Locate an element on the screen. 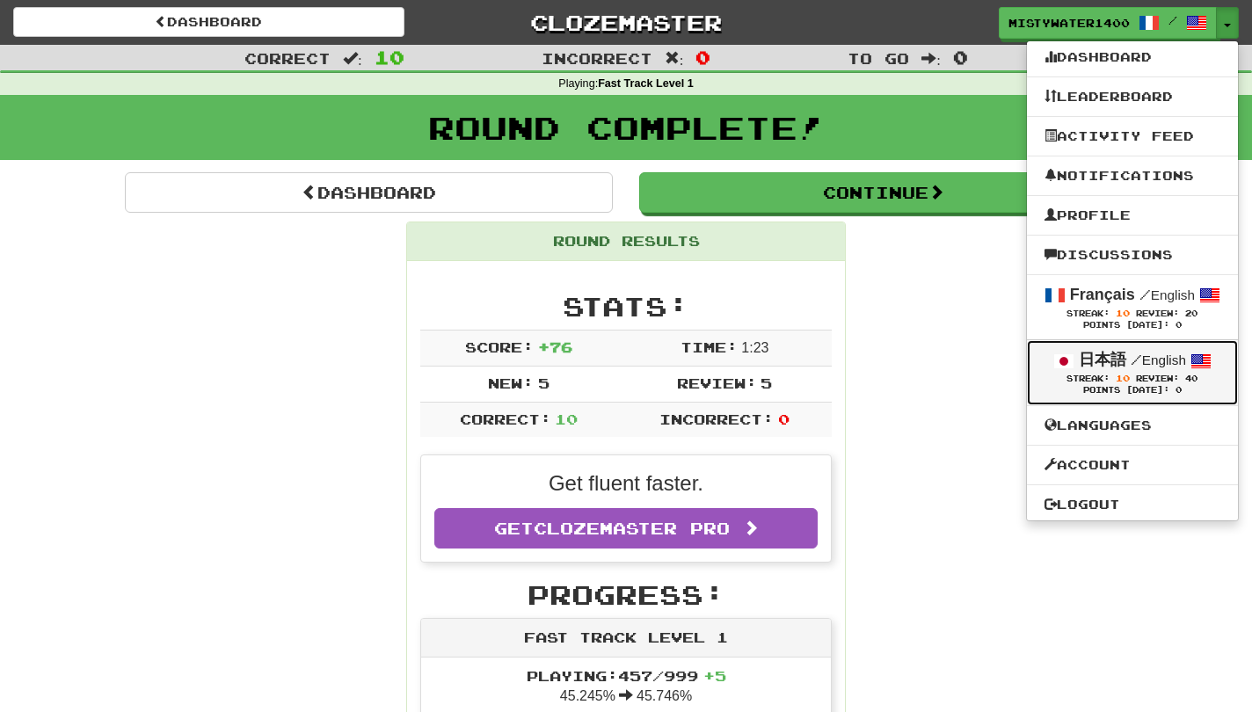 Image resolution: width=1252 pixels, height=712 pixels. strong: 日本語 is located at coordinates (1103, 360).